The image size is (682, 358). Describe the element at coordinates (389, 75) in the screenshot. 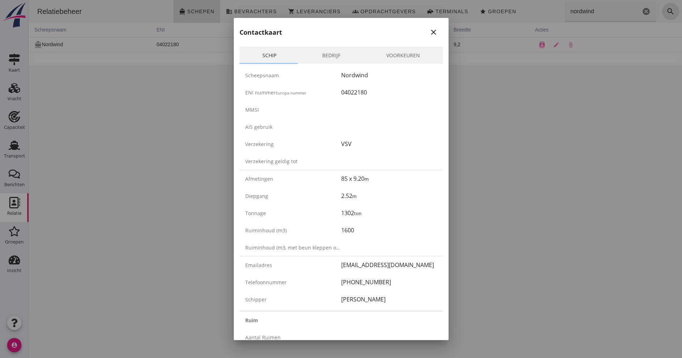

I see `div: Nordwind` at that location.